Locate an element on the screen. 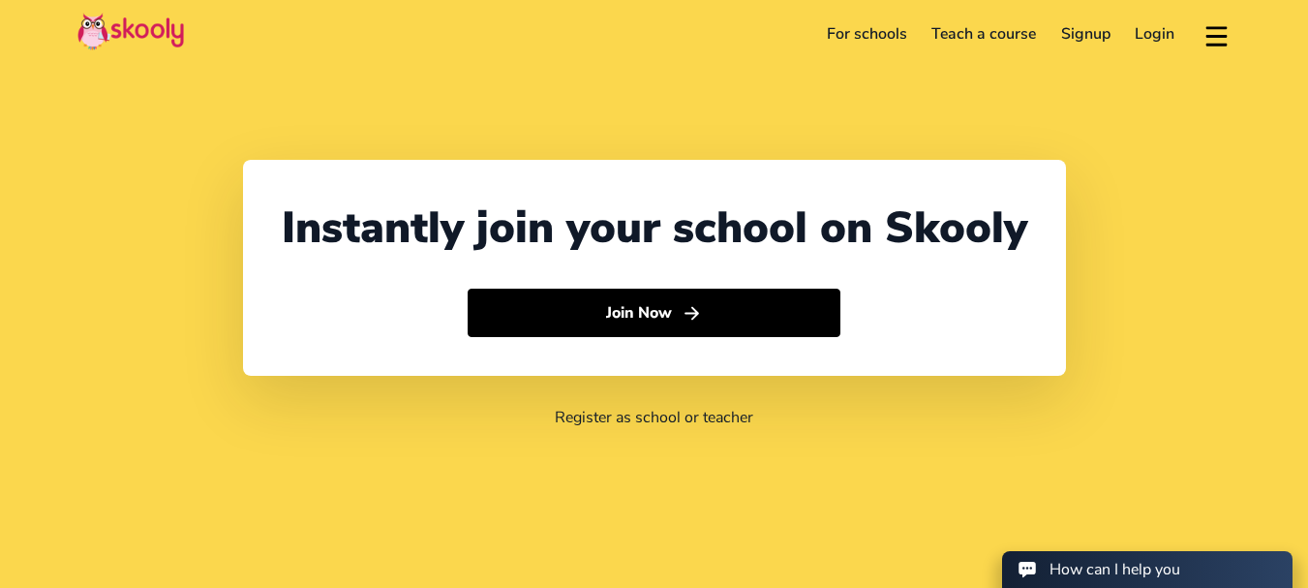 The height and width of the screenshot is (588, 1308). a: For schools is located at coordinates (867, 34).